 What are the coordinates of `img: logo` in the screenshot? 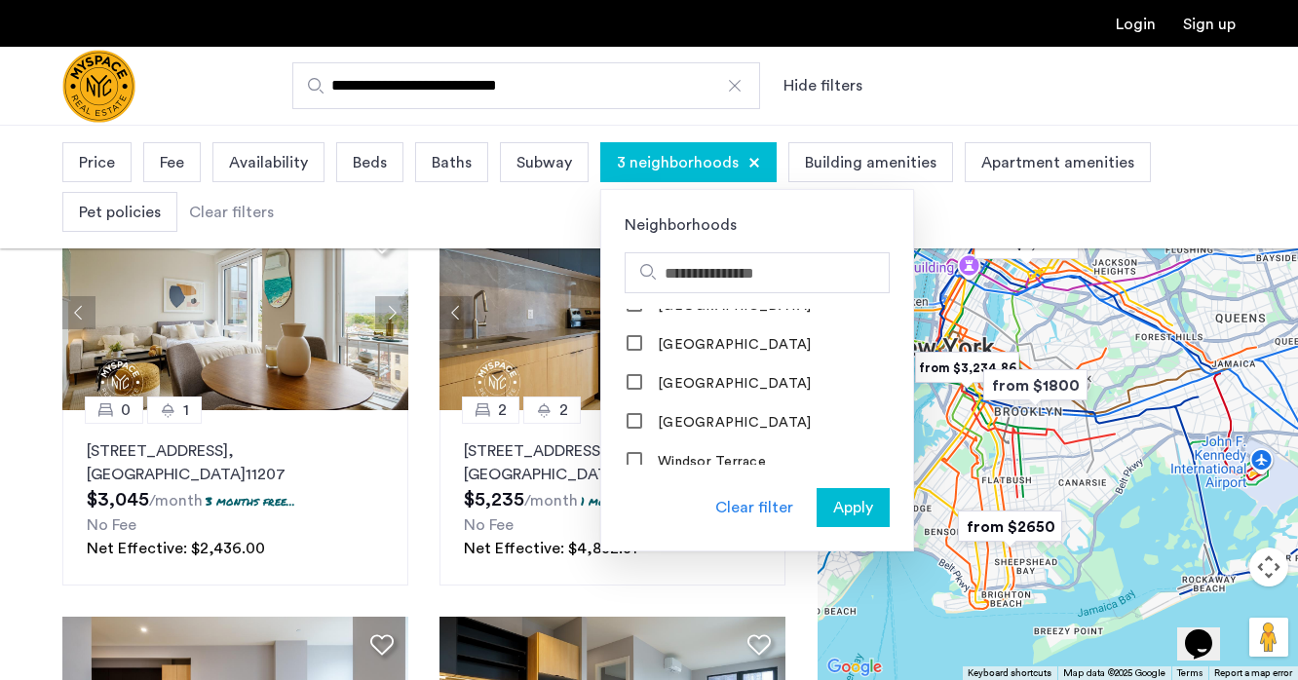 It's located at (98, 86).